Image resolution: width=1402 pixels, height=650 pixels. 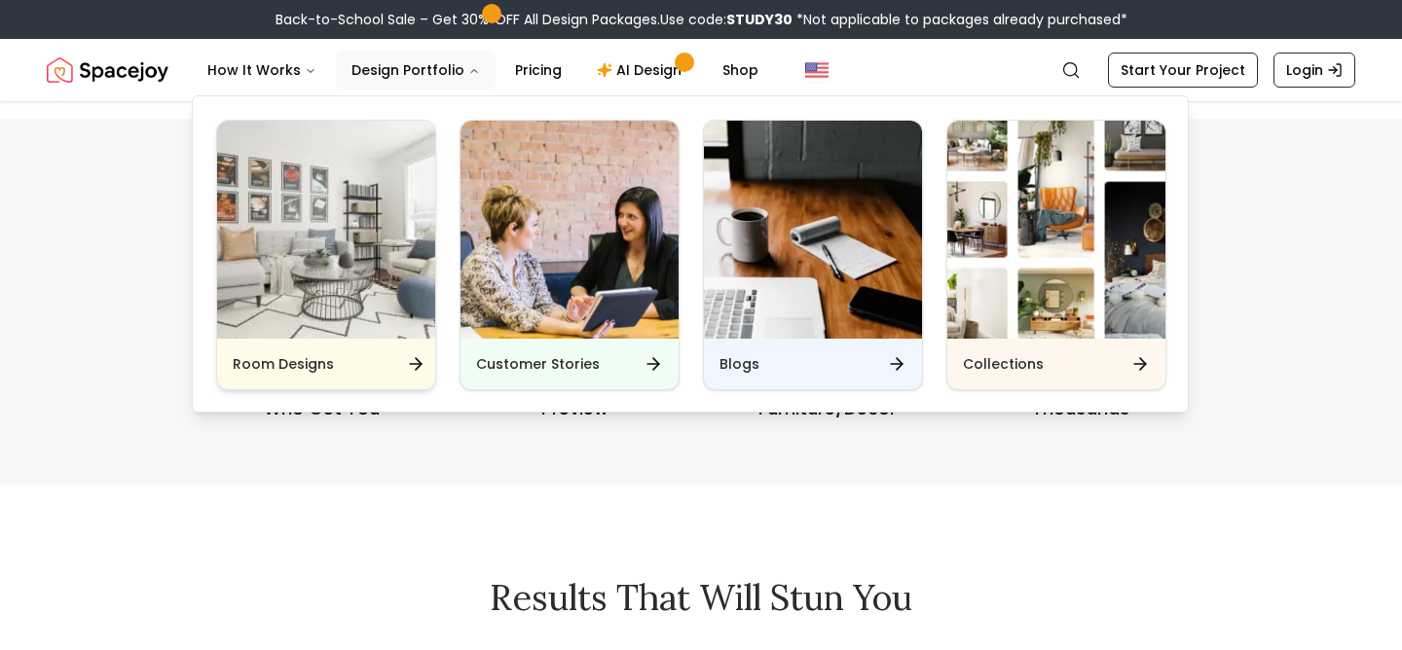 What do you see at coordinates (701, 19) in the screenshot?
I see `div: Back-to-School Sale – Get 30% OFF All Design Packages.` at bounding box center [701, 19].